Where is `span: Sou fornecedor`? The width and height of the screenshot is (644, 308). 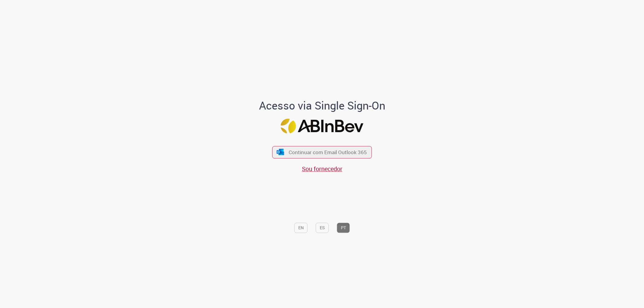
span: Sou fornecedor is located at coordinates (322, 169).